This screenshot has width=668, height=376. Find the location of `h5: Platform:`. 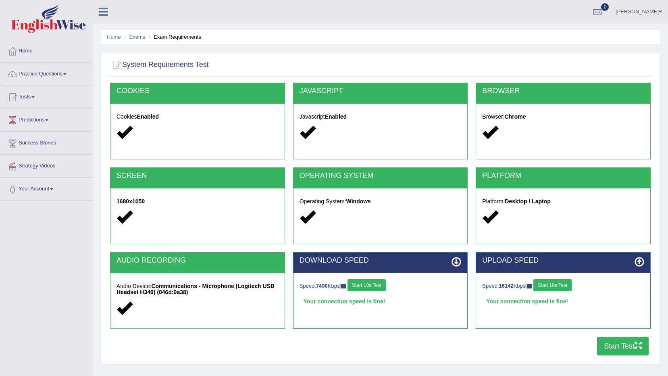

h5: Platform: is located at coordinates (563, 201).